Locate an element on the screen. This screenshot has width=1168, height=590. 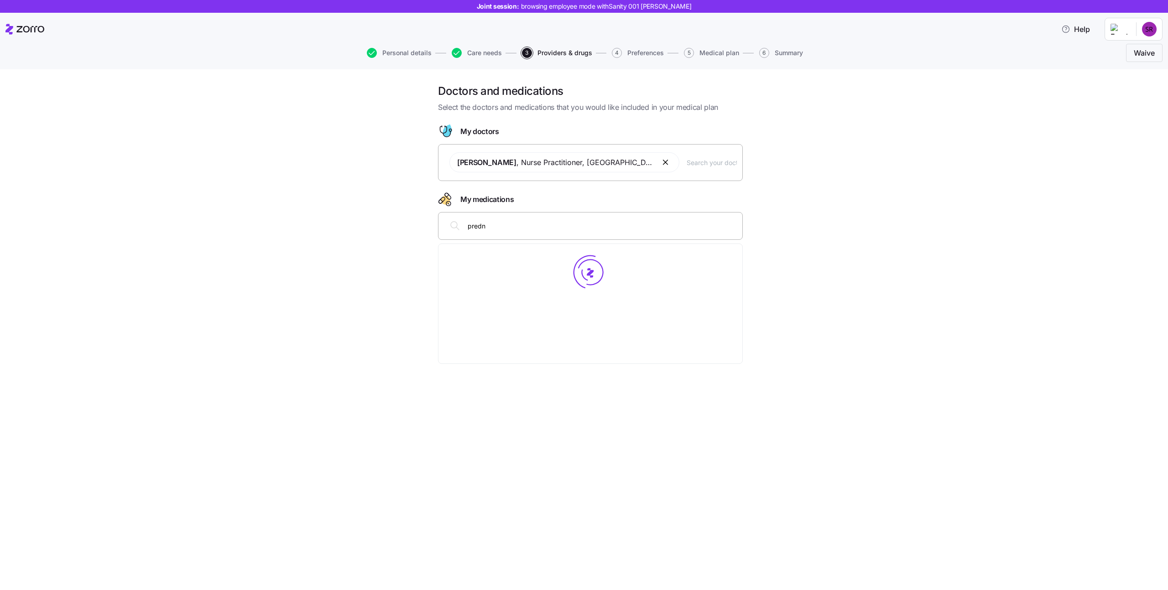
span: Providers & drugs is located at coordinates (565, 53).